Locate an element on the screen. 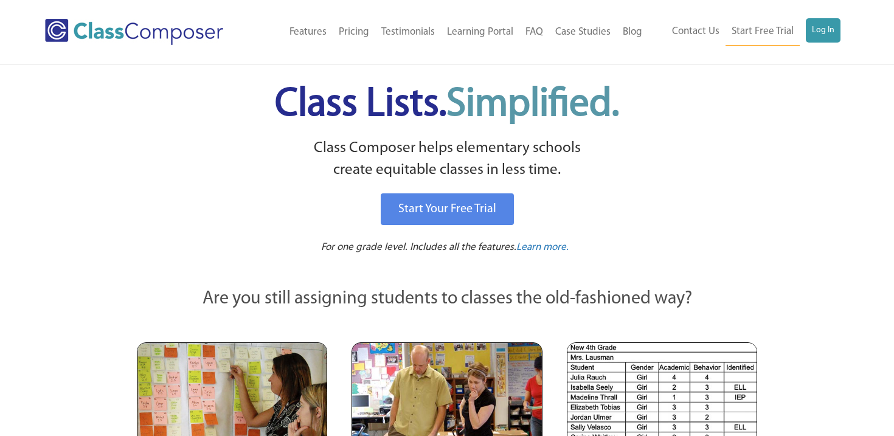  span: Start Your Free Trial is located at coordinates (447, 209).